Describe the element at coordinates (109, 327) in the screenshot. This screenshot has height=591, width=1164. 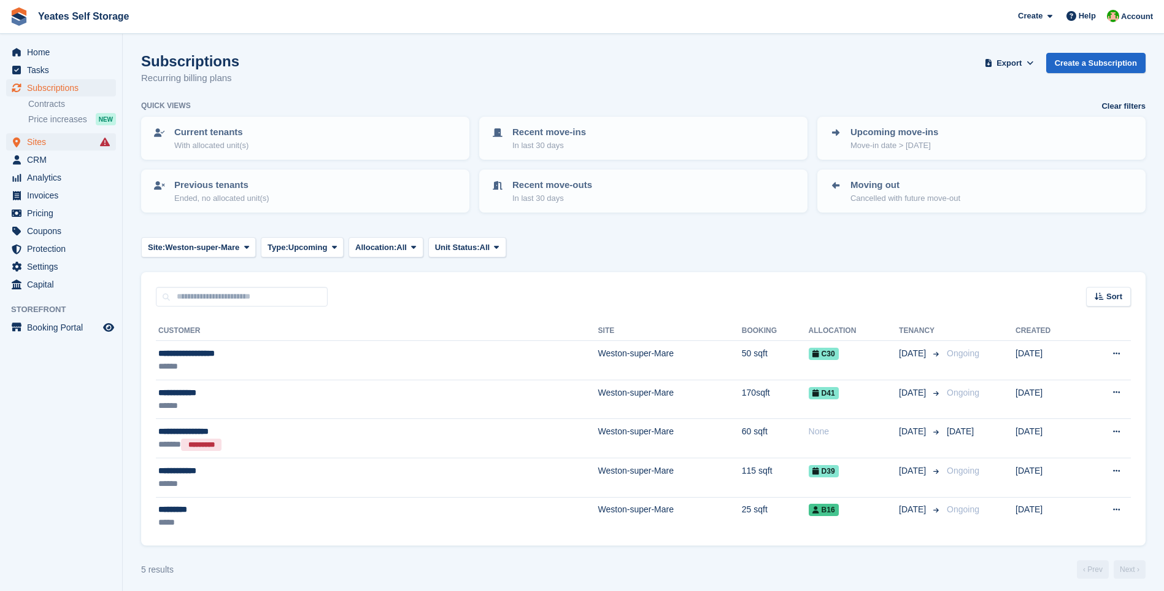
I see `a: Preview store` at that location.